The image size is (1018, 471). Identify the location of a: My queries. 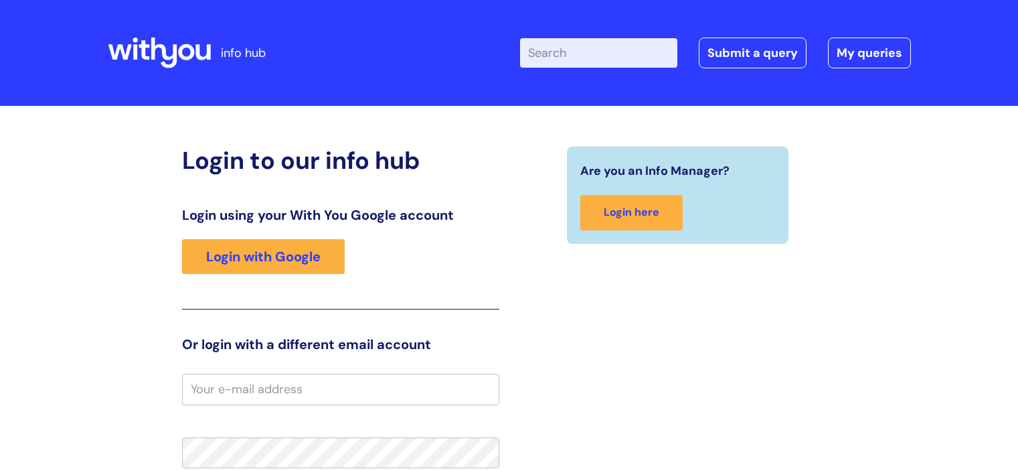
(870, 53).